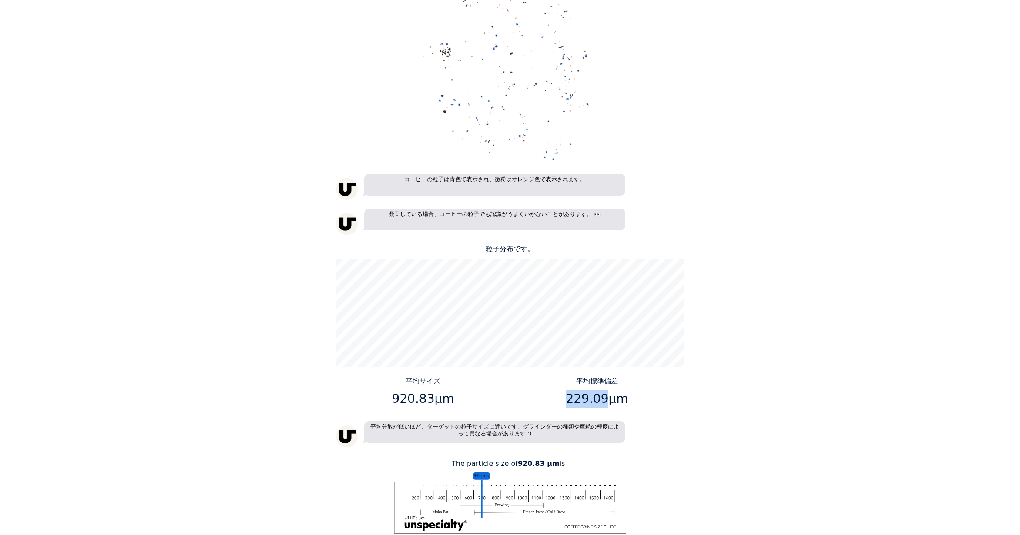  Describe the element at coordinates (482, 476) in the screenshot. I see `tspan: 平均サイズ` at that location.